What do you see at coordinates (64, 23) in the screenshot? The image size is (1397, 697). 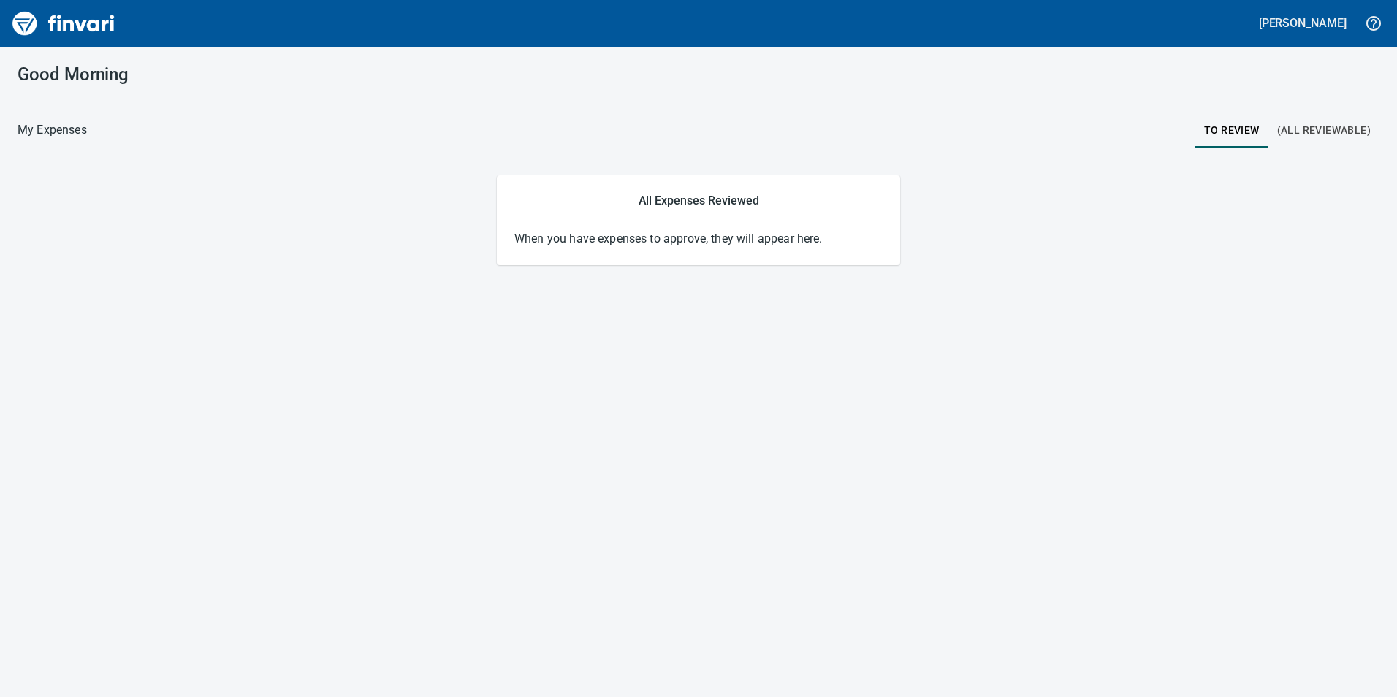 I see `img: Finvari` at bounding box center [64, 23].